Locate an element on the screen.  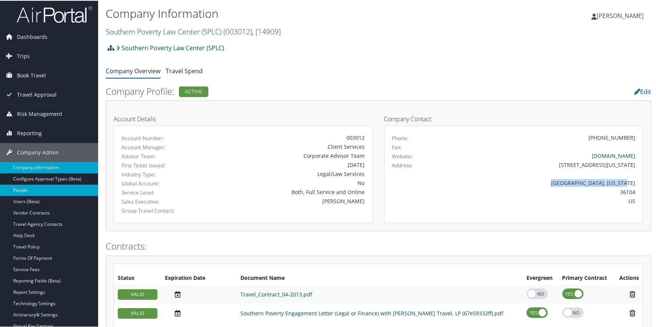
label: Fax: is located at coordinates (397, 146).